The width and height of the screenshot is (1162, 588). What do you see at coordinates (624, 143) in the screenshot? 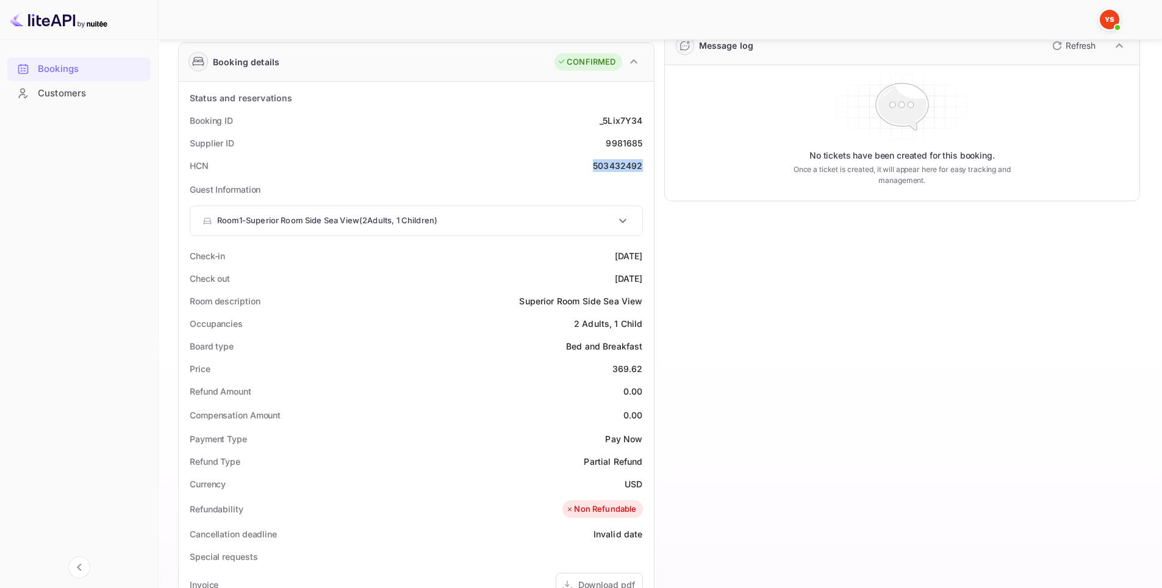
I see `div: 9981685` at bounding box center [624, 143].